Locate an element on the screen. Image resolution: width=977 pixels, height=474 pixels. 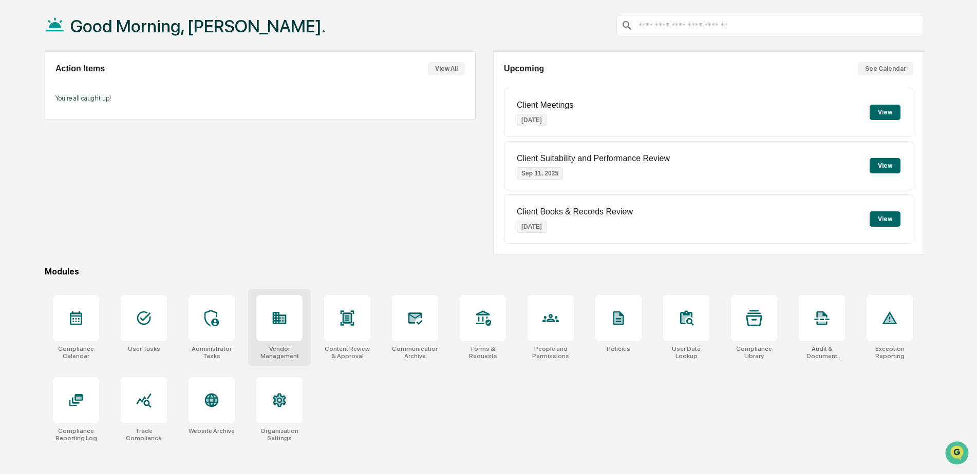
div: Exception Reporting is located at coordinates (889, 353).